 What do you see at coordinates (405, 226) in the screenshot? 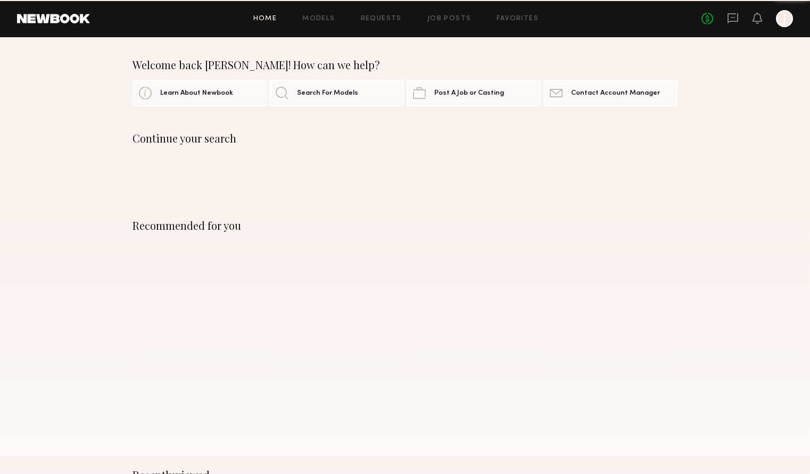
I see `div: Recommended for you` at bounding box center [405, 226].